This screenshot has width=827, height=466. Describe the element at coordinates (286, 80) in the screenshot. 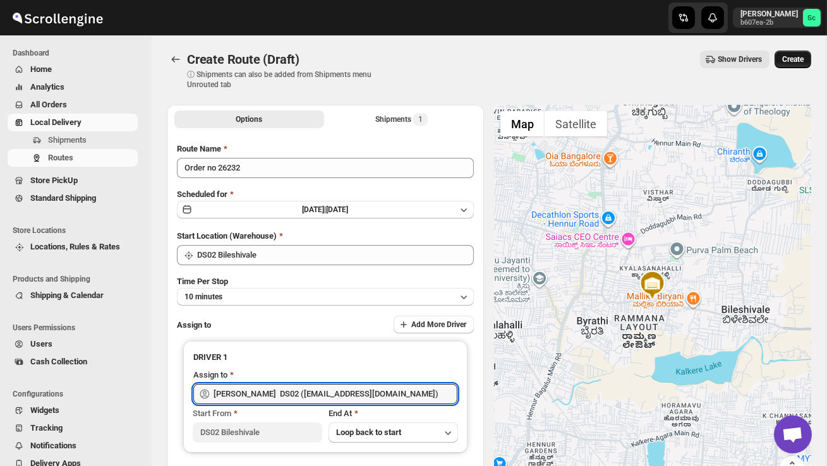

I see `p: ⓘ Shipments can also be added from Shipments menu Unrouted tab` at that location.